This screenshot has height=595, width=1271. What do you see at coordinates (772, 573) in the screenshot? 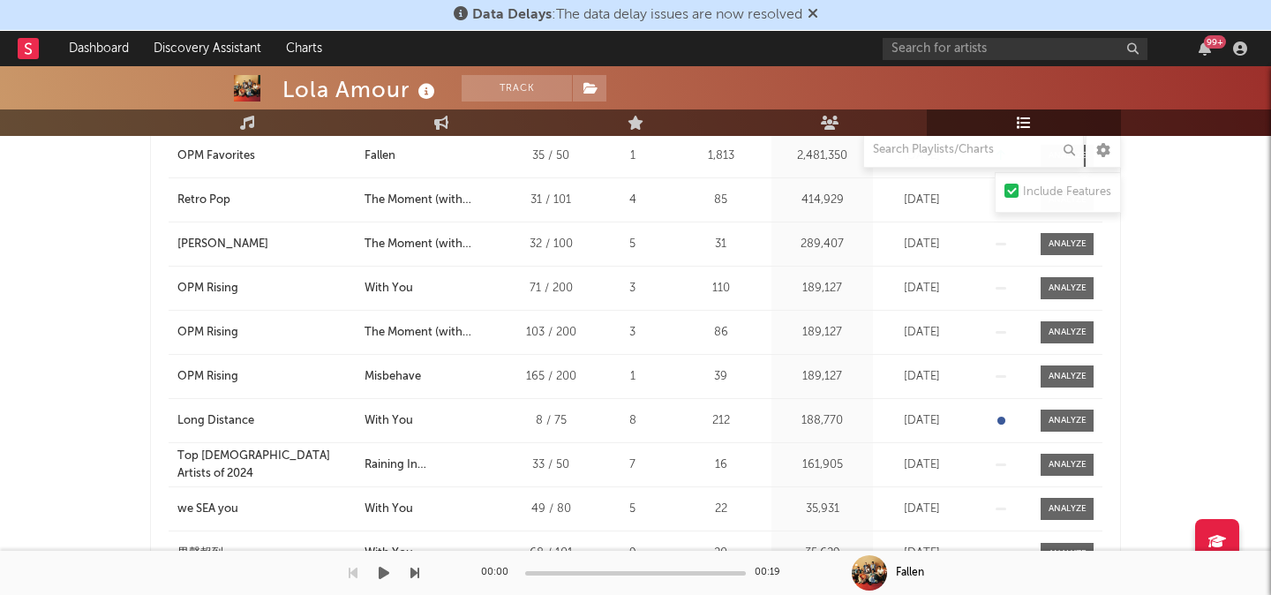
I see `div: 00:19` at bounding box center [772, 573].